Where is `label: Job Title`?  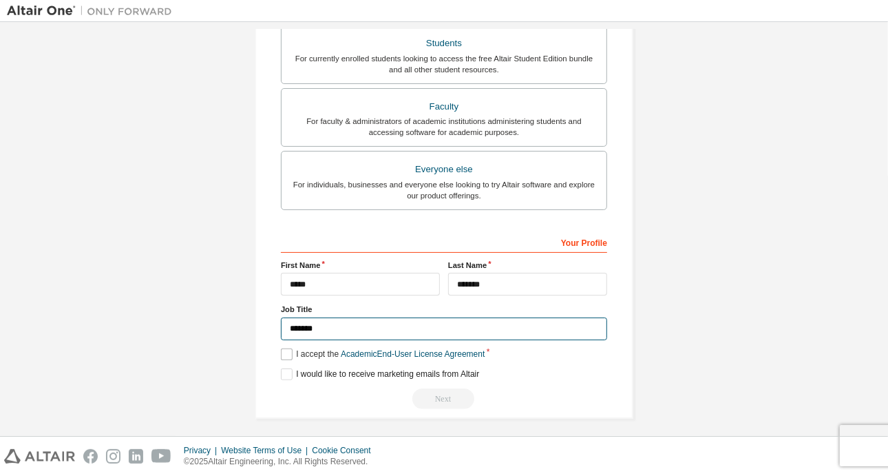
label: Job Title is located at coordinates (444, 309).